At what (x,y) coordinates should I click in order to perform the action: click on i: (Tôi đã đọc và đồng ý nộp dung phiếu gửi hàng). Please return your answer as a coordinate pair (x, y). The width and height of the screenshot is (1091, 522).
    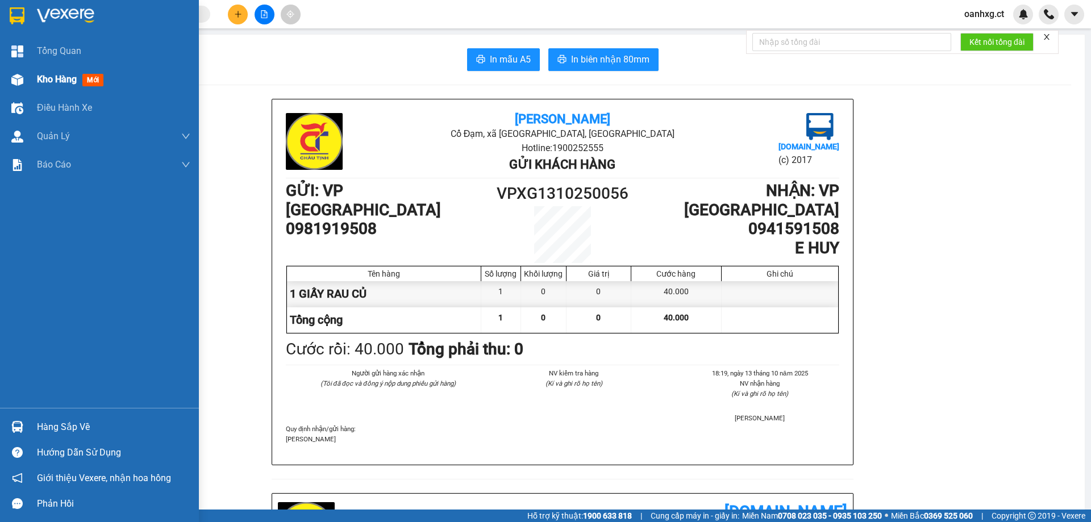
    Looking at the image, I should click on (388, 383).